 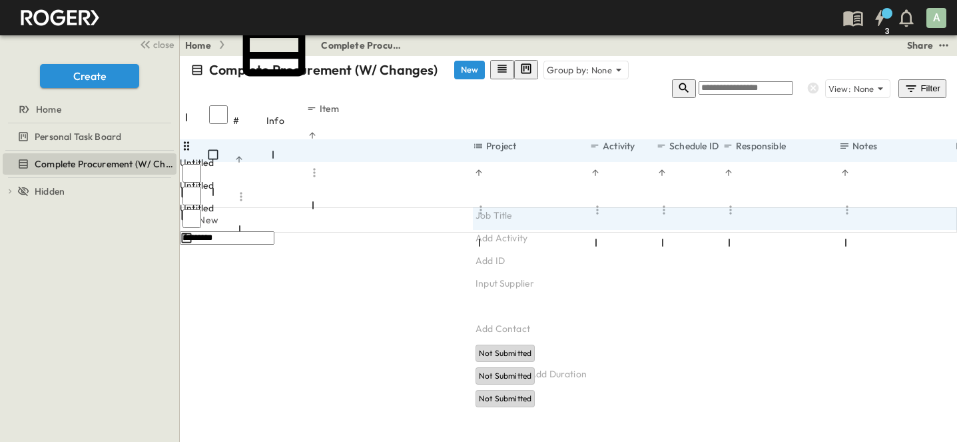 I want to click on div: table view, so click(x=514, y=69).